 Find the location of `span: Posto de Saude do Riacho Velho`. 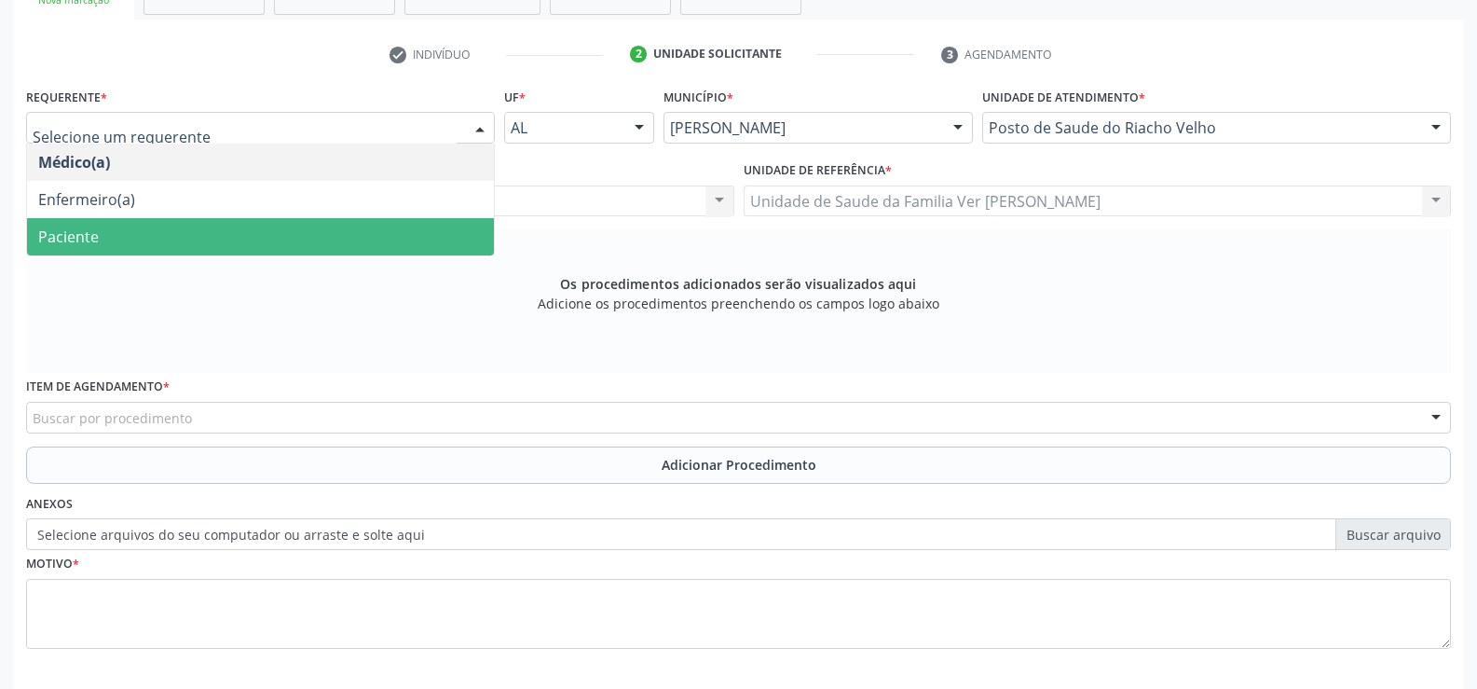

span: Posto de Saude do Riacho Velho is located at coordinates (1200, 128).